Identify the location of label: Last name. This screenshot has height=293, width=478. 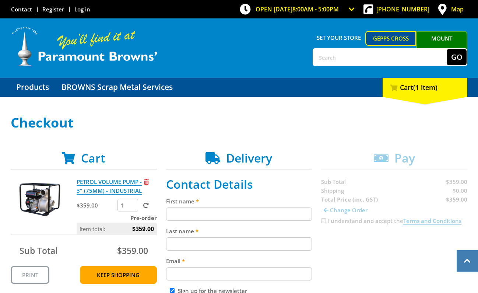
(239, 231).